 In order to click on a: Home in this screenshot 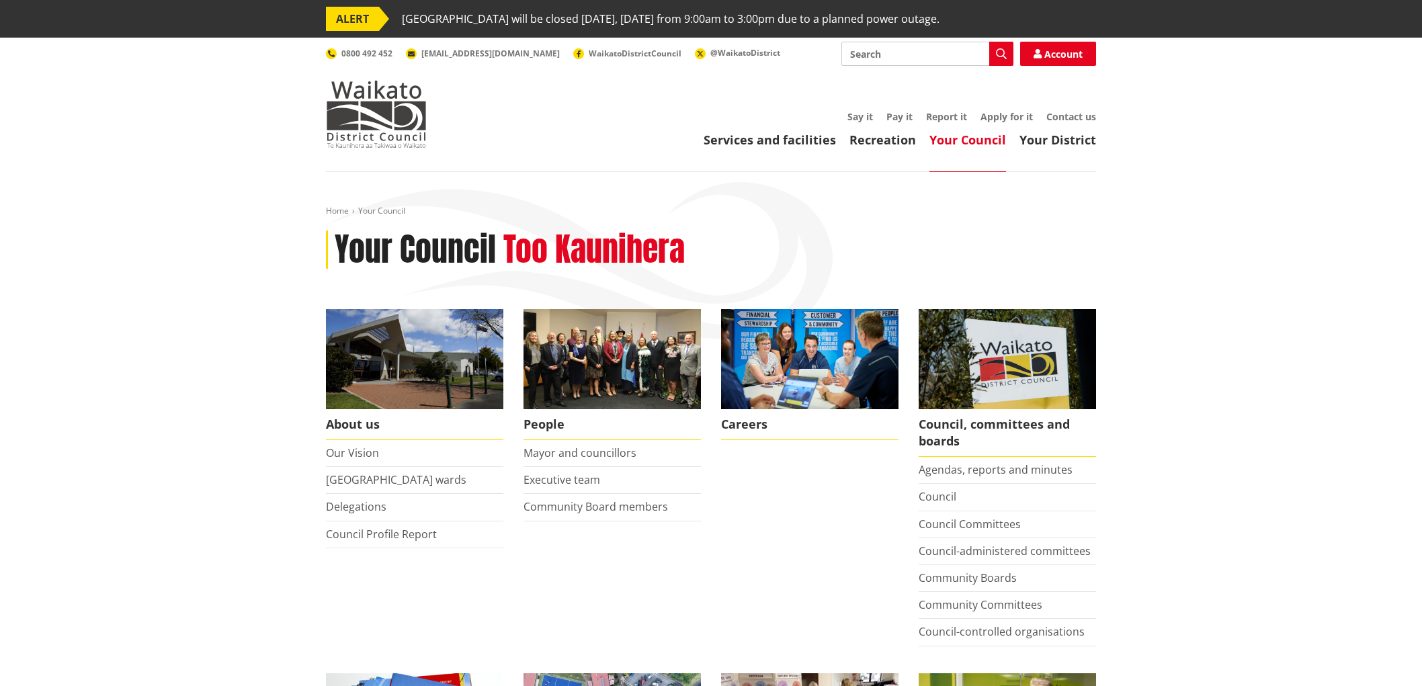, I will do `click(337, 210)`.